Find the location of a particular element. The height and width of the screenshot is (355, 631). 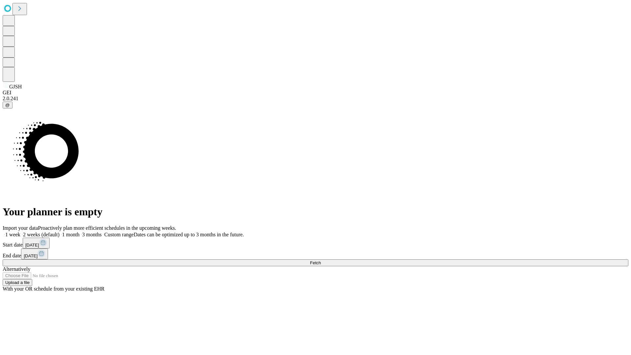

span: GJSH is located at coordinates (15, 86).